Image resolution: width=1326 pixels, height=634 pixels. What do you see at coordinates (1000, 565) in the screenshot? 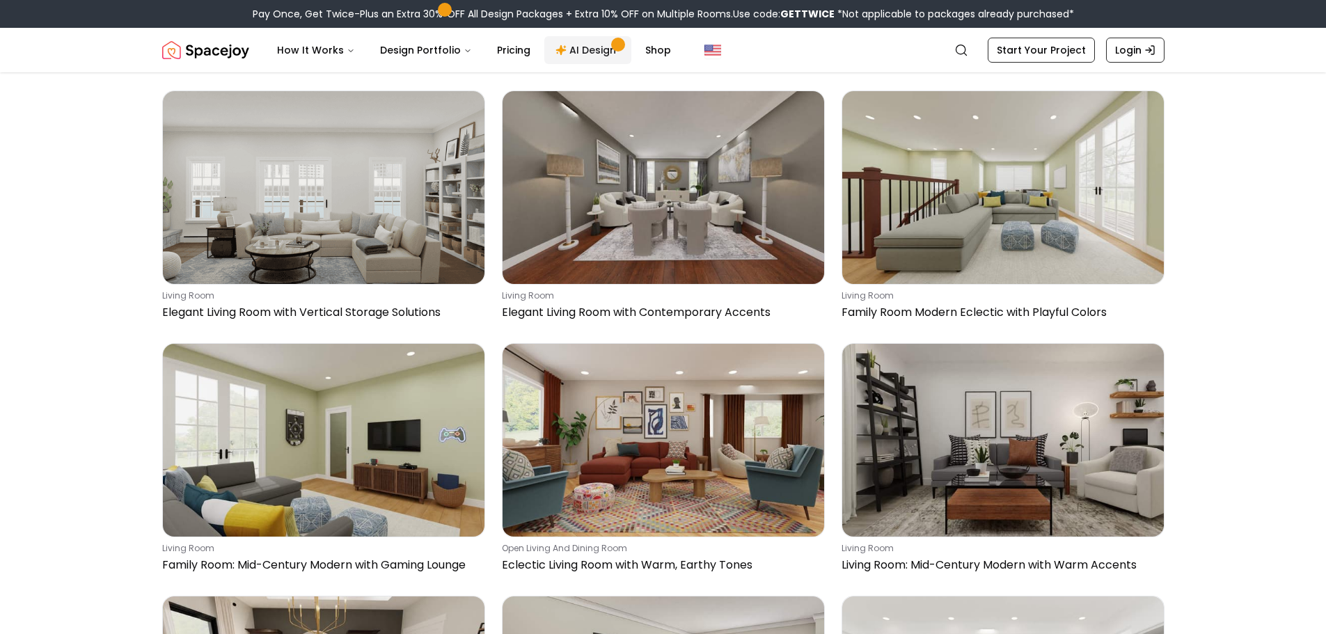
I see `p: Living Room: Mid-Century Modern with Warm Accents` at bounding box center [1000, 565].